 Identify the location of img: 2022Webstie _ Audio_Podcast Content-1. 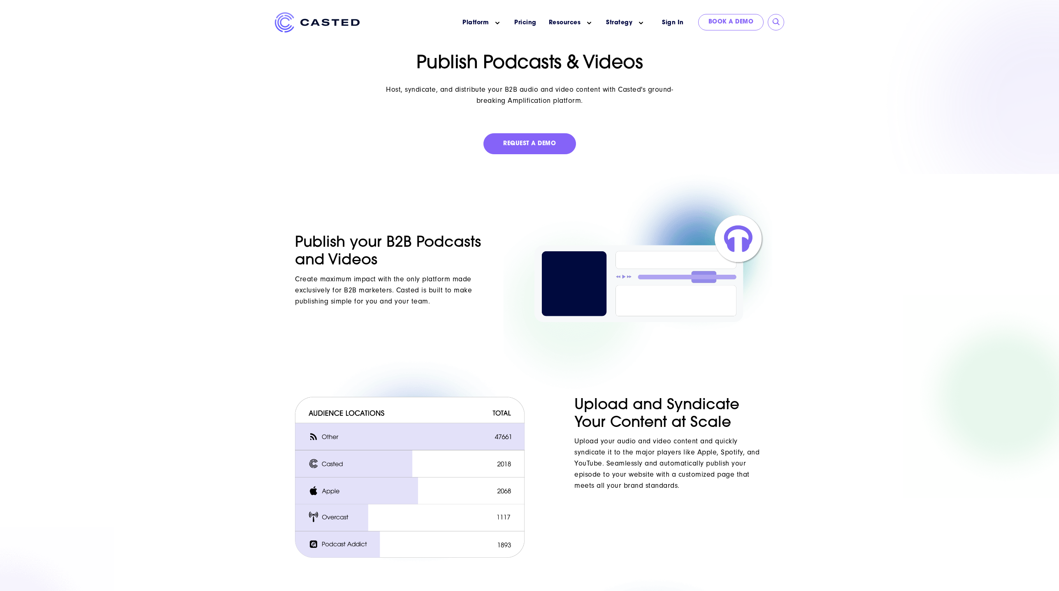
(649, 269).